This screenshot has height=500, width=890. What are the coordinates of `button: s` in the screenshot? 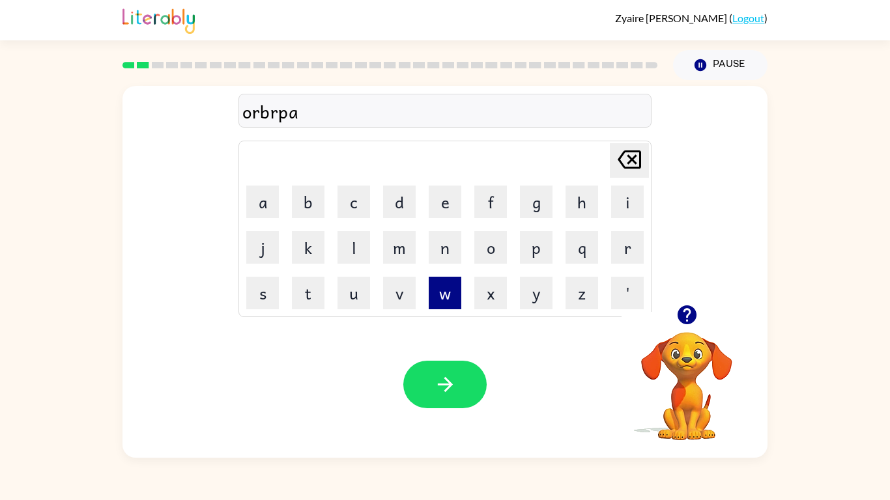 It's located at (263, 293).